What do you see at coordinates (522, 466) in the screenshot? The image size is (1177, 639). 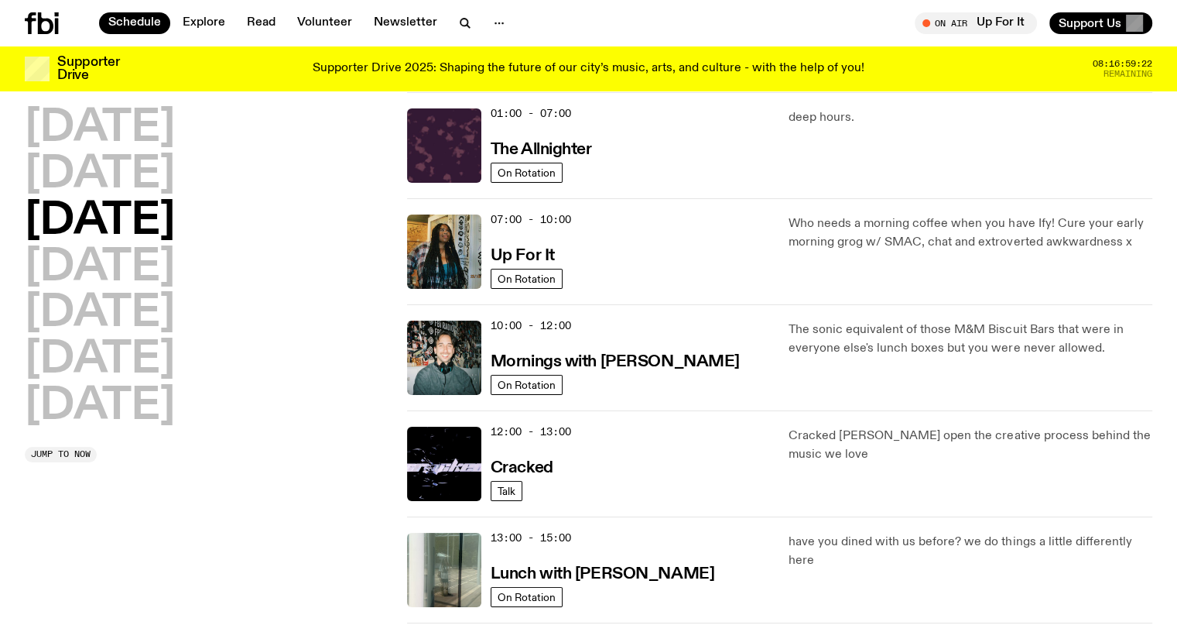 I see `a: Cracked` at bounding box center [522, 466].